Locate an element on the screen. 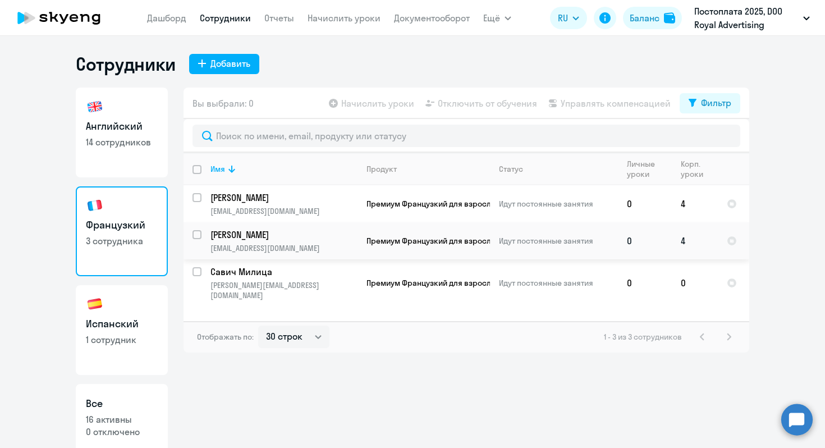 The height and width of the screenshot is (448, 825). p: 1 сотрудник is located at coordinates (122, 340).